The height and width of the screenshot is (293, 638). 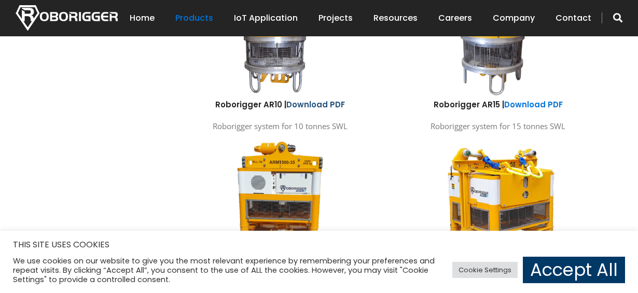 What do you see at coordinates (319, 245) in the screenshot?
I see `h5: THIS SITE USES COOKIES` at bounding box center [319, 245].